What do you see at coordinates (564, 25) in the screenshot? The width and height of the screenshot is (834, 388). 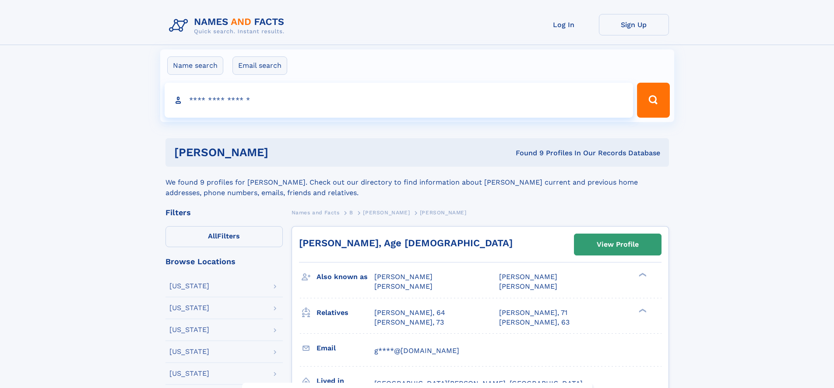 I see `a: Log In` at bounding box center [564, 25].